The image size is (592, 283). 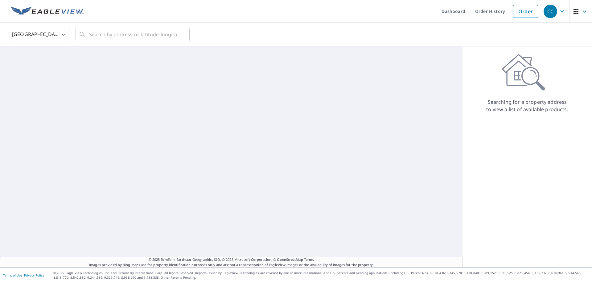 What do you see at coordinates (13, 276) in the screenshot?
I see `a: Terms of Use` at bounding box center [13, 276].